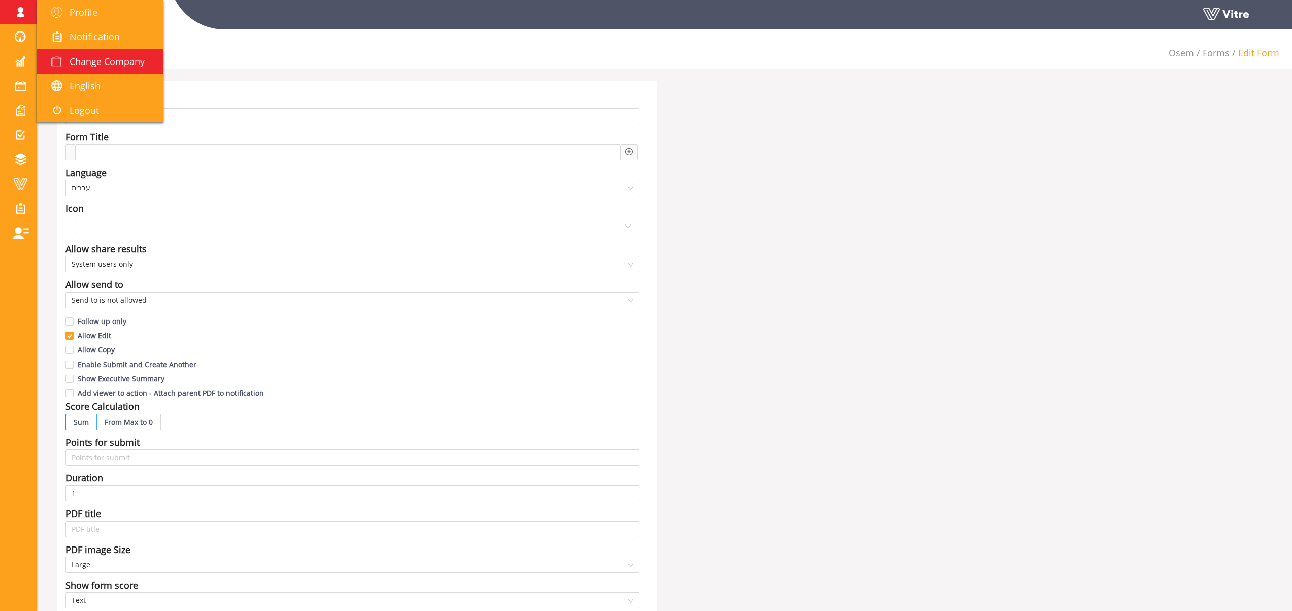  I want to click on div: PDF image Size, so click(98, 549).